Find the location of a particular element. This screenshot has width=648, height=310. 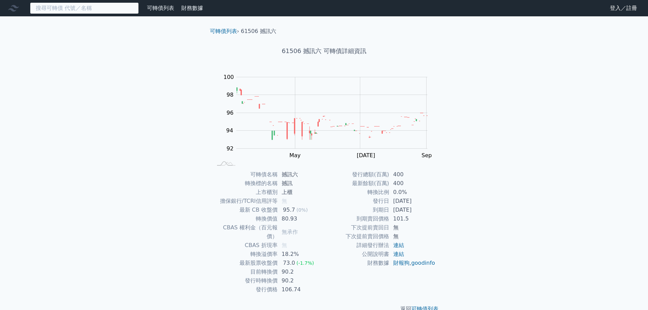

input: 搜尋可轉債 代號／名稱 is located at coordinates (84, 8).